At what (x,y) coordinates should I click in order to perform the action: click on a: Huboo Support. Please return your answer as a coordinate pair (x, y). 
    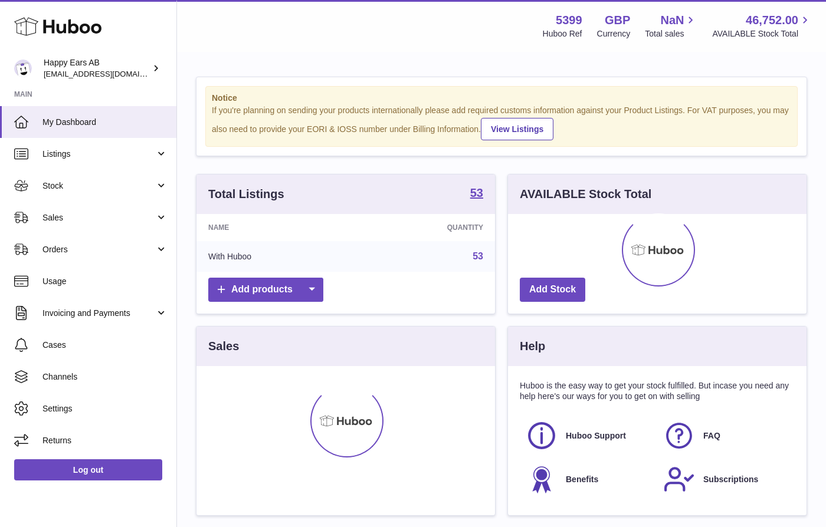
    Looking at the image, I should click on (588, 436).